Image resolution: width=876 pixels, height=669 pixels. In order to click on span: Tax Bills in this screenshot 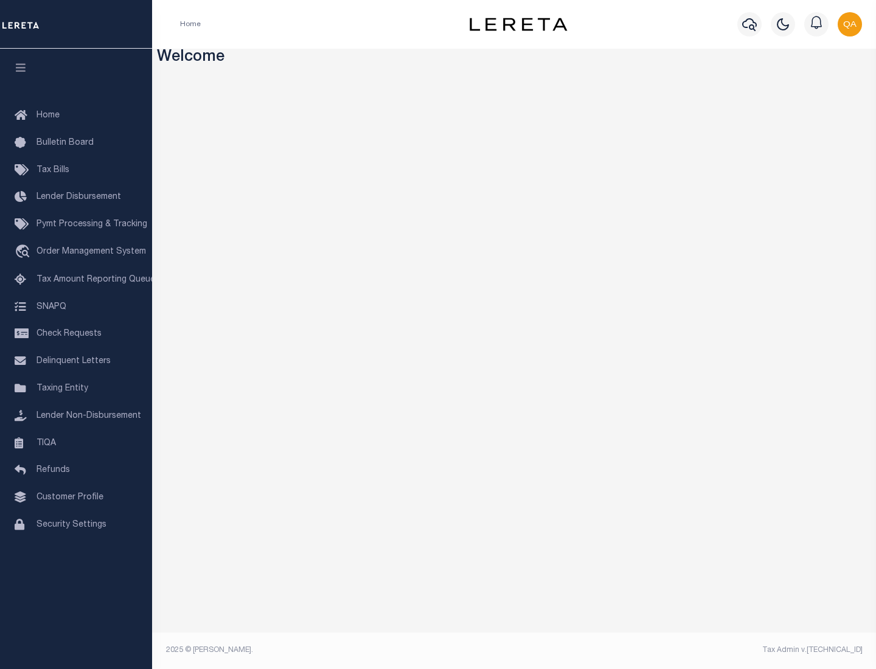, I will do `click(53, 170)`.